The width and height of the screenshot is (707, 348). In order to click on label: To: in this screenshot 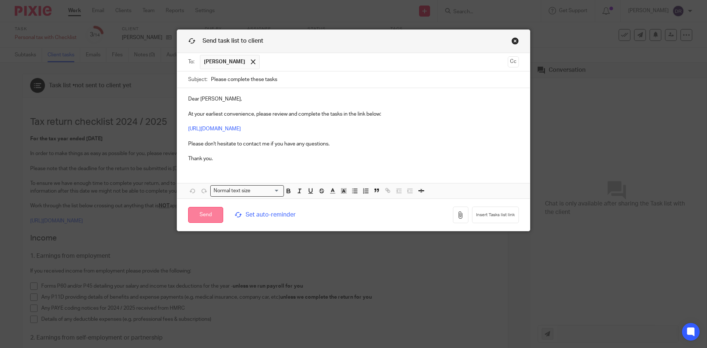, I will do `click(192, 62)`.